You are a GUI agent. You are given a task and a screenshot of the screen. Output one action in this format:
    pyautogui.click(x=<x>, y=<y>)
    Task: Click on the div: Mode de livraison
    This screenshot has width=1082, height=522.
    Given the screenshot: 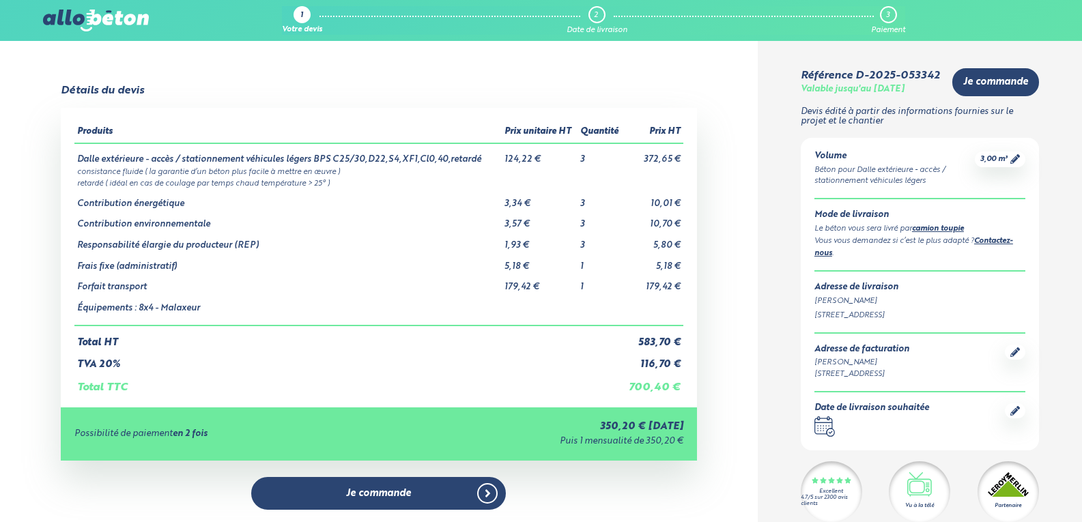 What is the action you would take?
    pyautogui.click(x=920, y=215)
    